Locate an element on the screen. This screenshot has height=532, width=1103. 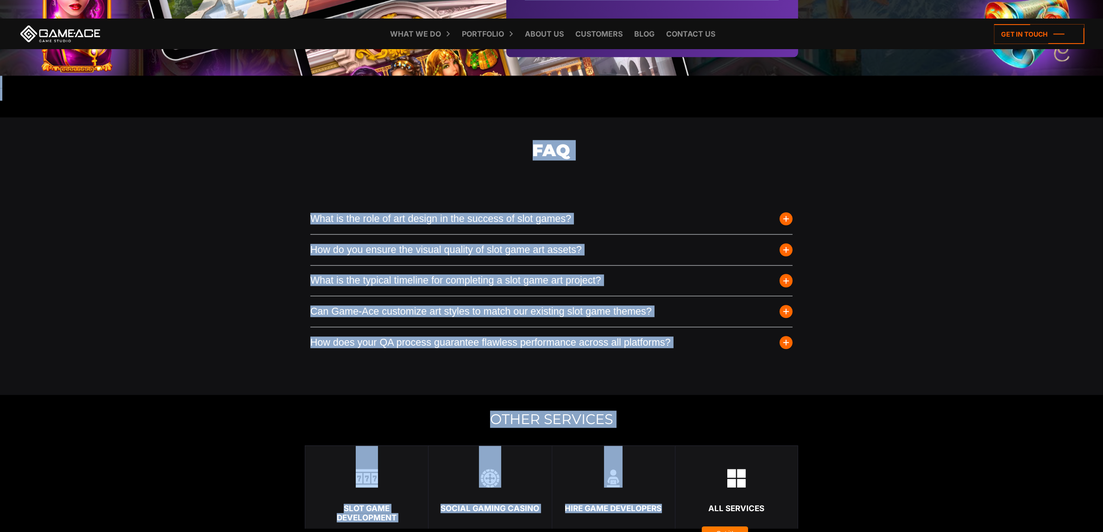
button: What is the role of art design in the success of slot games? is located at coordinates (552, 219).